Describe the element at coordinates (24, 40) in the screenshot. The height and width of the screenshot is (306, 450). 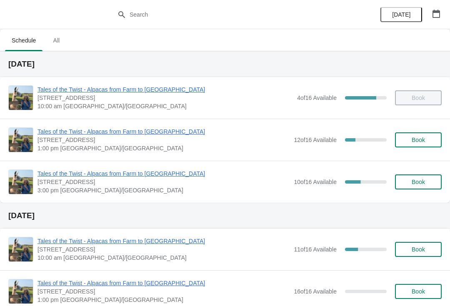
I see `span: Schedule` at that location.